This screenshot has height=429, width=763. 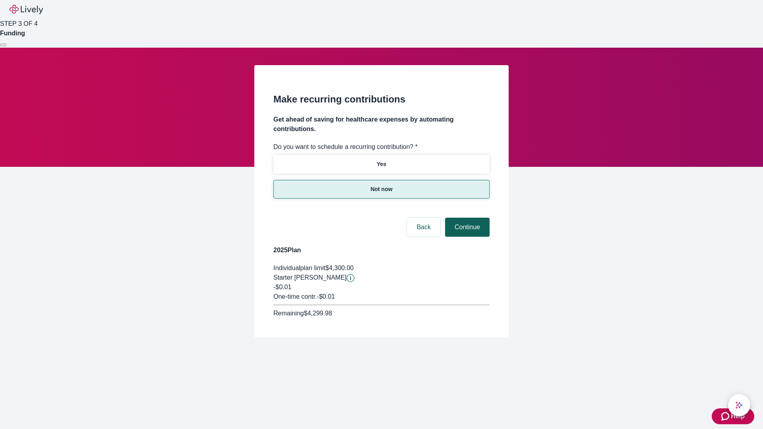 What do you see at coordinates (382, 124) in the screenshot?
I see `h4: Get ahead of saving for healthcare expenses by automating contributions.` at bounding box center [382, 124].